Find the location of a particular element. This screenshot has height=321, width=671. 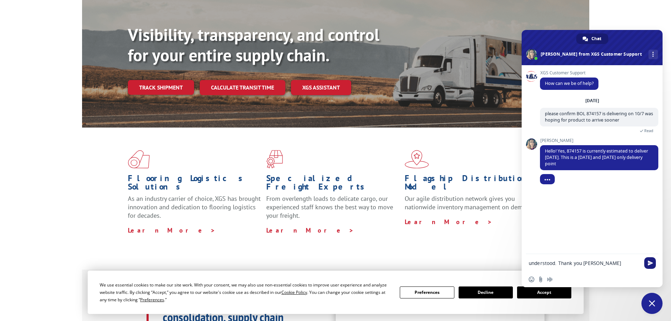

span: Our agile distribution network gives you nationwide inventory management on demand. is located at coordinates (470, 203).